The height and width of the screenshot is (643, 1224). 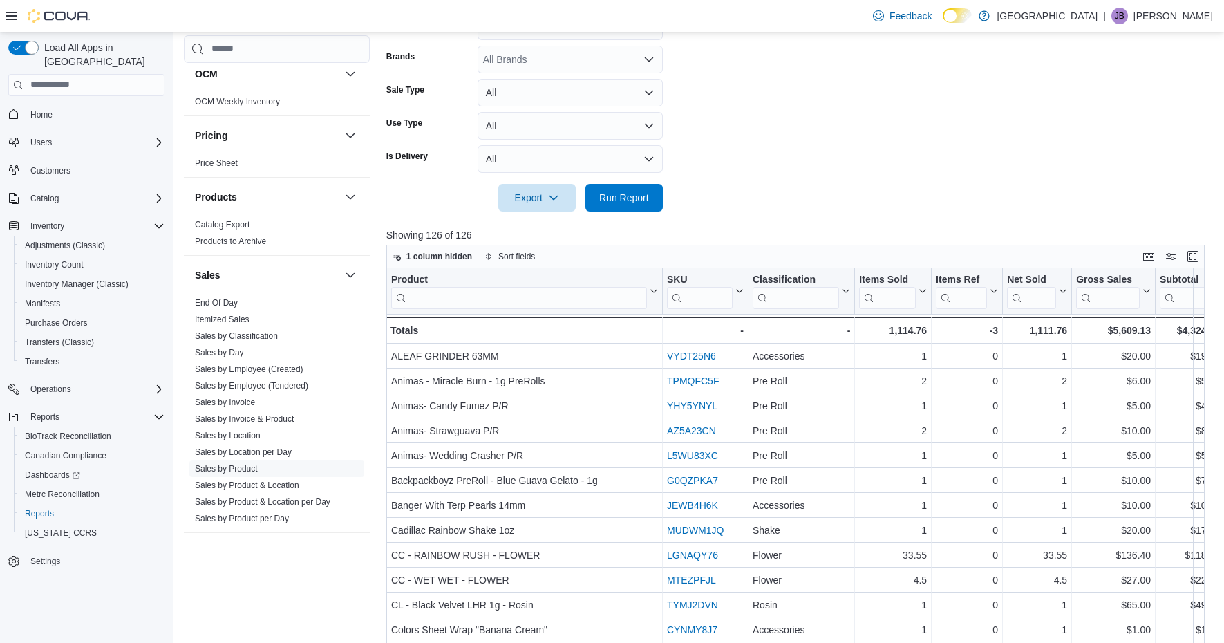 I want to click on span: Transfers, so click(x=92, y=361).